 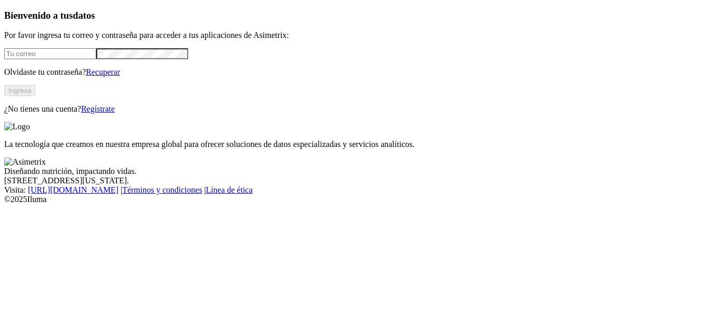 What do you see at coordinates (353, 16) in the screenshot?
I see `h3: Bienvenido a tus` at bounding box center [353, 16].